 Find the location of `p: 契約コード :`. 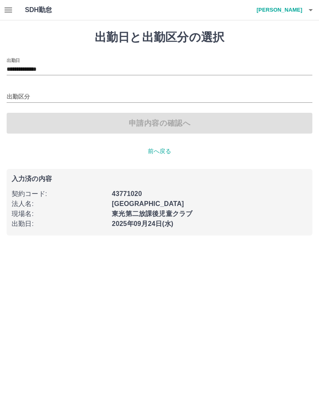

p: 契約コード : is located at coordinates (59, 194).